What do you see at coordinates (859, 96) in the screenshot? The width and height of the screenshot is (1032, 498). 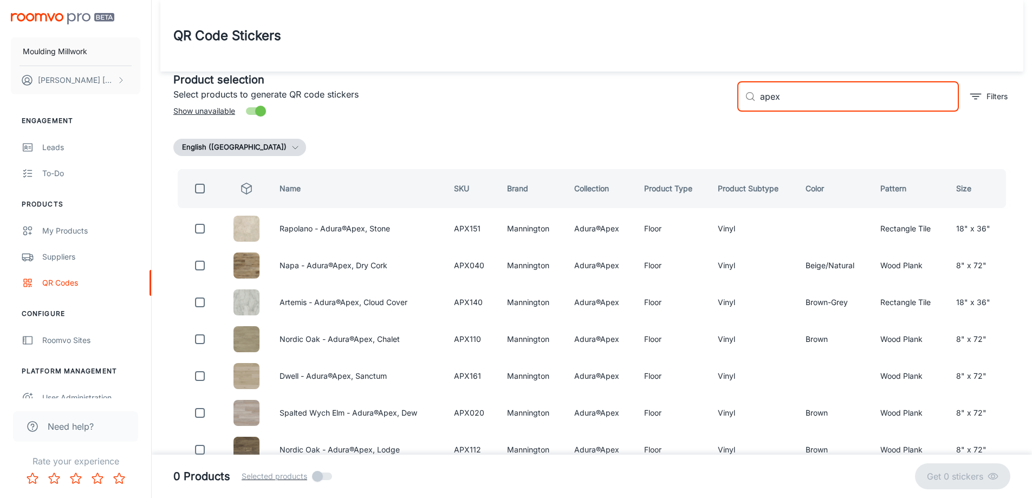 I see `input: Search by SKU, brand, collection...` at bounding box center [859, 96].